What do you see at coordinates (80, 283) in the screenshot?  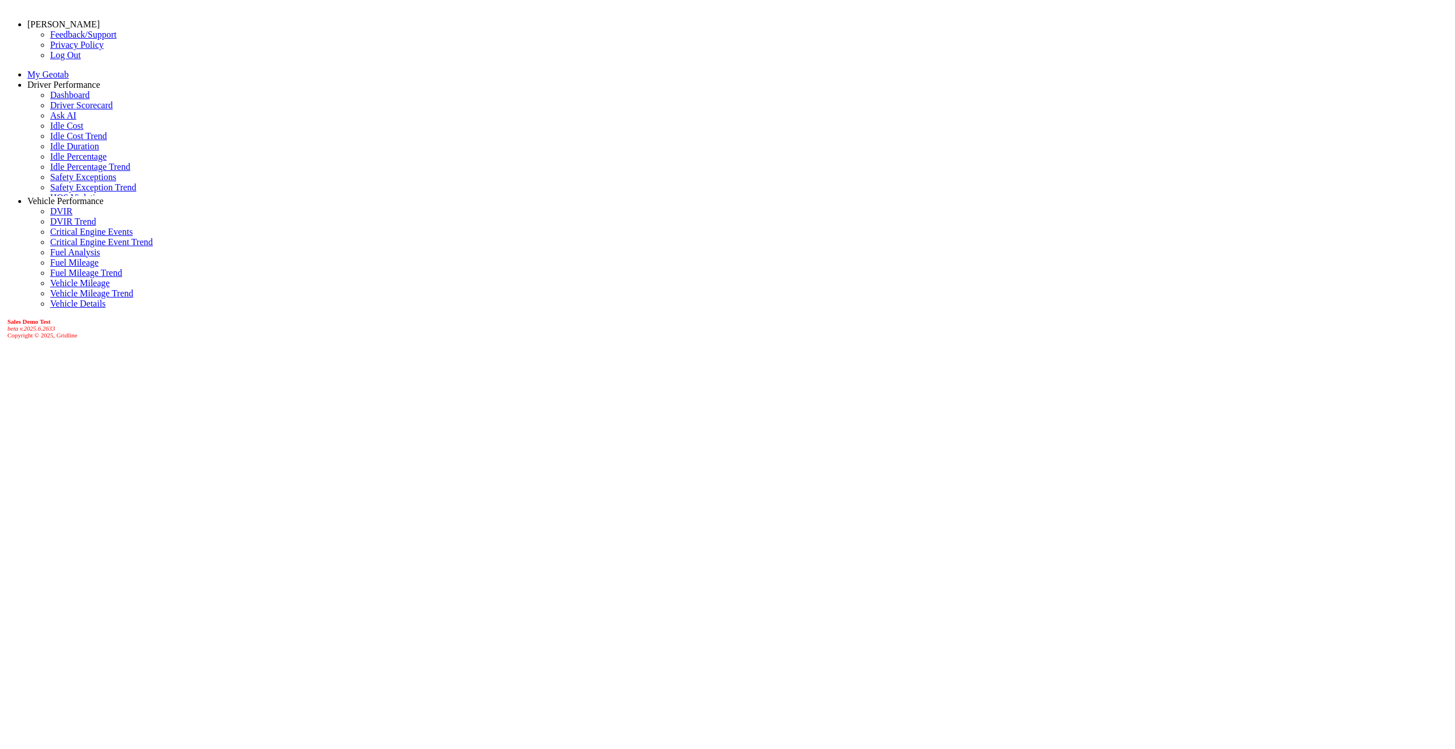 I see `a: Vehicle Mileage` at bounding box center [80, 283].